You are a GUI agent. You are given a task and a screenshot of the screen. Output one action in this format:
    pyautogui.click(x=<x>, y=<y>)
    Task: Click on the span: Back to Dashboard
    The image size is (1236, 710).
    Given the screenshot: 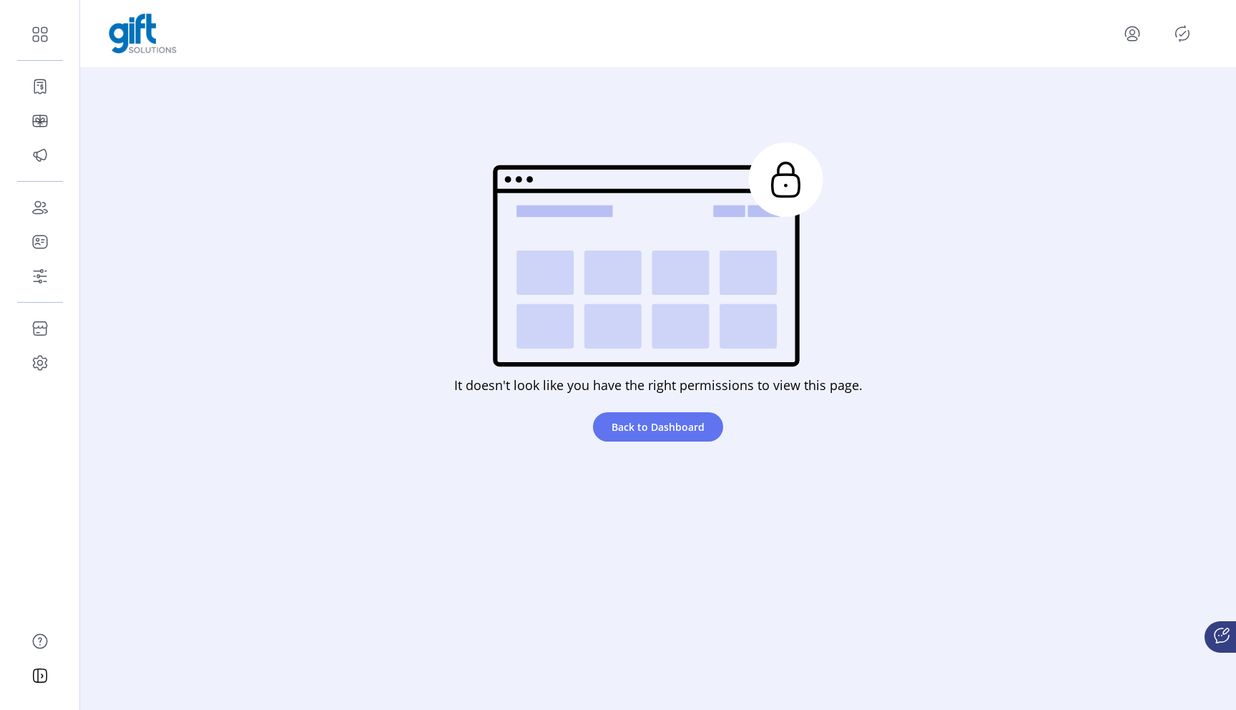 What is the action you would take?
    pyautogui.click(x=658, y=426)
    